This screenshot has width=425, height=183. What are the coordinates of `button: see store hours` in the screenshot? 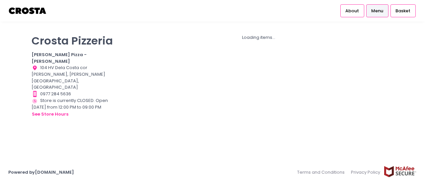 It's located at (50, 114).